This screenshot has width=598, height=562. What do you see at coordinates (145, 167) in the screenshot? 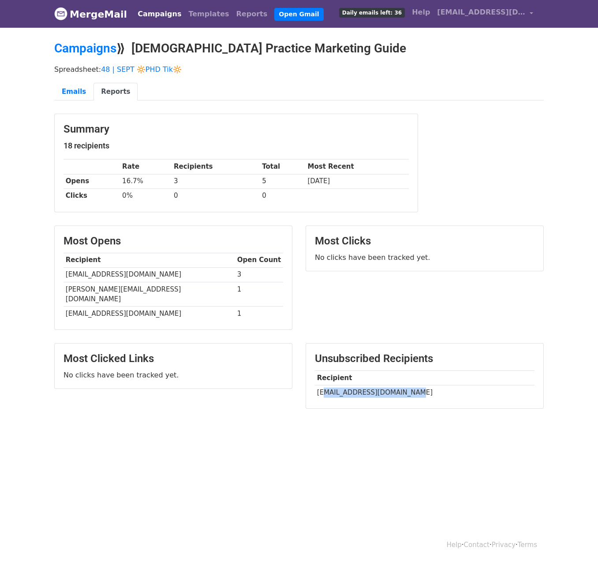
I see `th: Rate` at bounding box center [145, 167].